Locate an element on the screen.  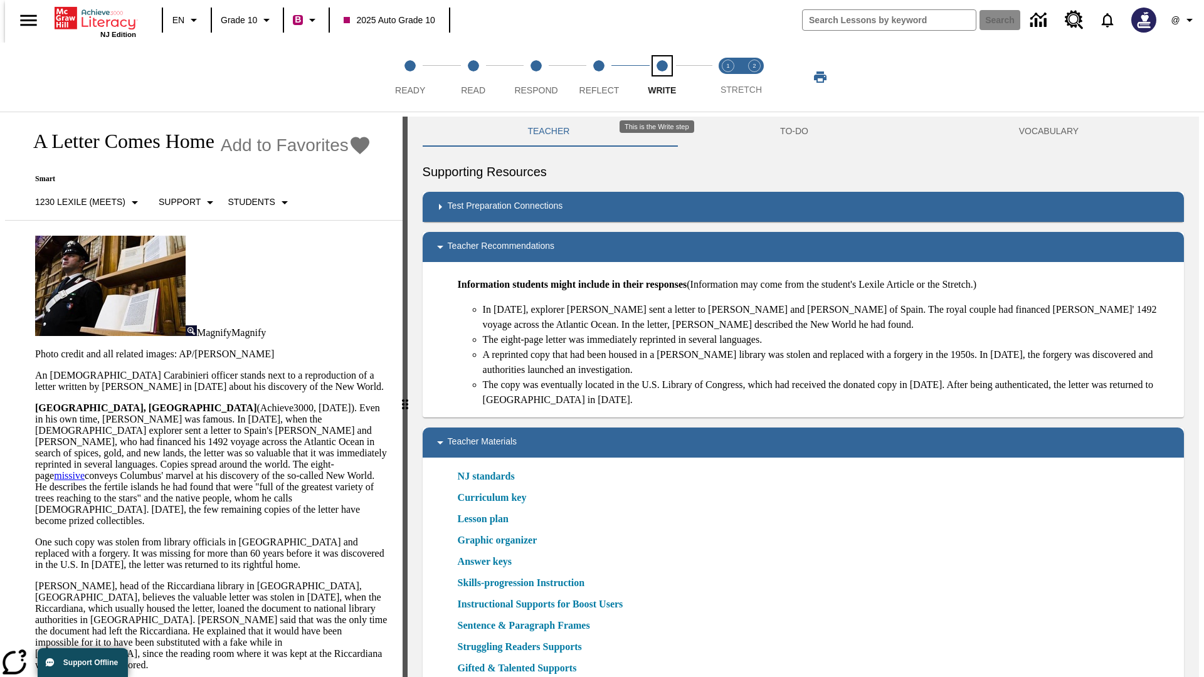
button: Select Lexile, 1230 Lexile (Meets) is located at coordinates (88, 202).